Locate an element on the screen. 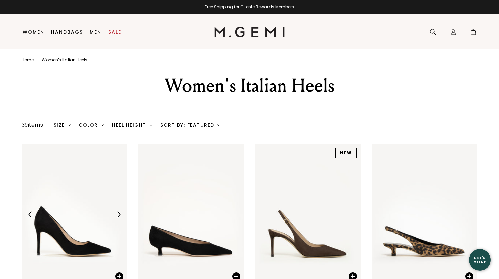 The image size is (499, 279). div: Heel Height is located at coordinates (132, 125).